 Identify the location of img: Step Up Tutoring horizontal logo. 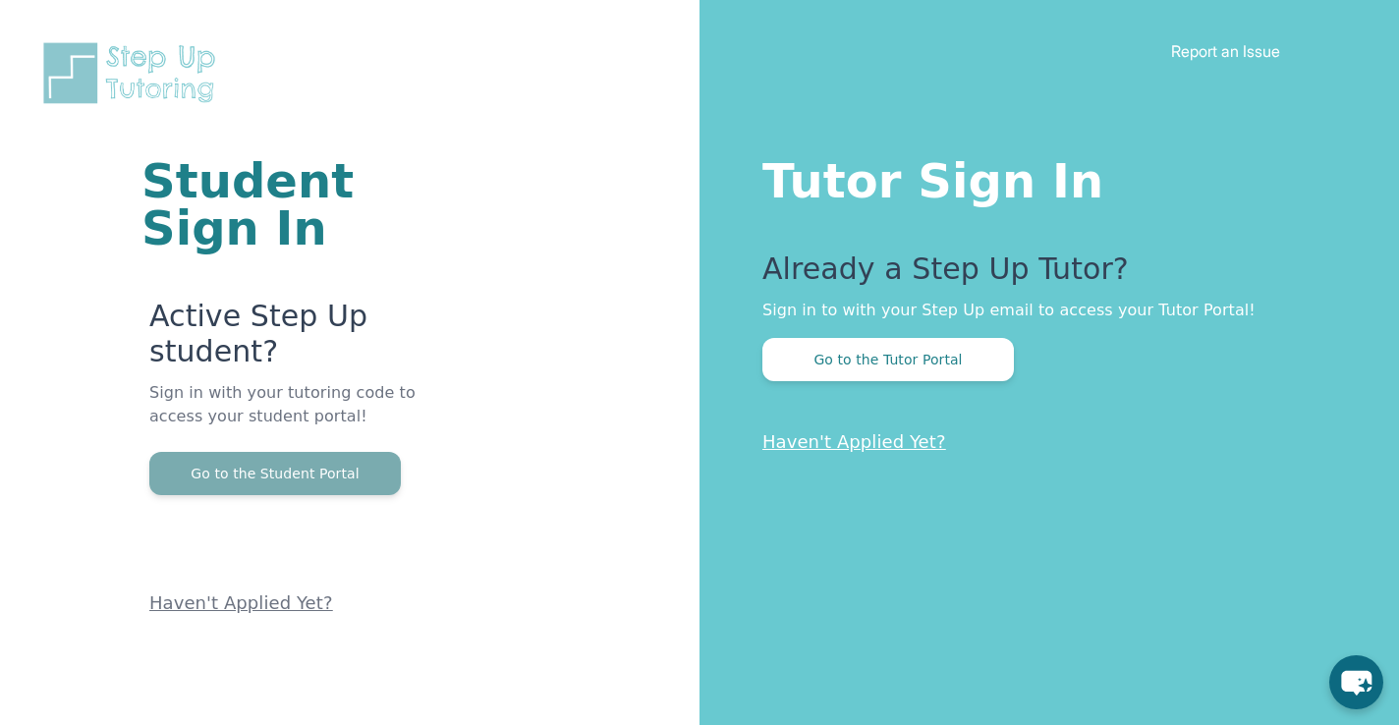
(134, 73).